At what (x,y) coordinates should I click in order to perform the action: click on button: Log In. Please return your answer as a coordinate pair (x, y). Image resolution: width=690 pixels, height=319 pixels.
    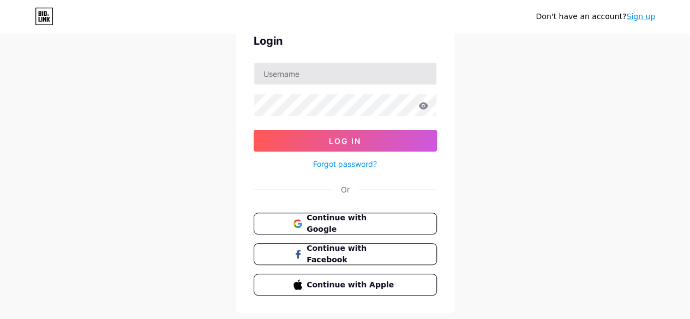
    Looking at the image, I should click on (345, 141).